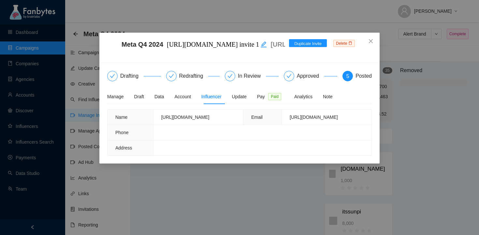  Describe the element at coordinates (308, 43) in the screenshot. I see `button: Duplicate Invite` at that location.